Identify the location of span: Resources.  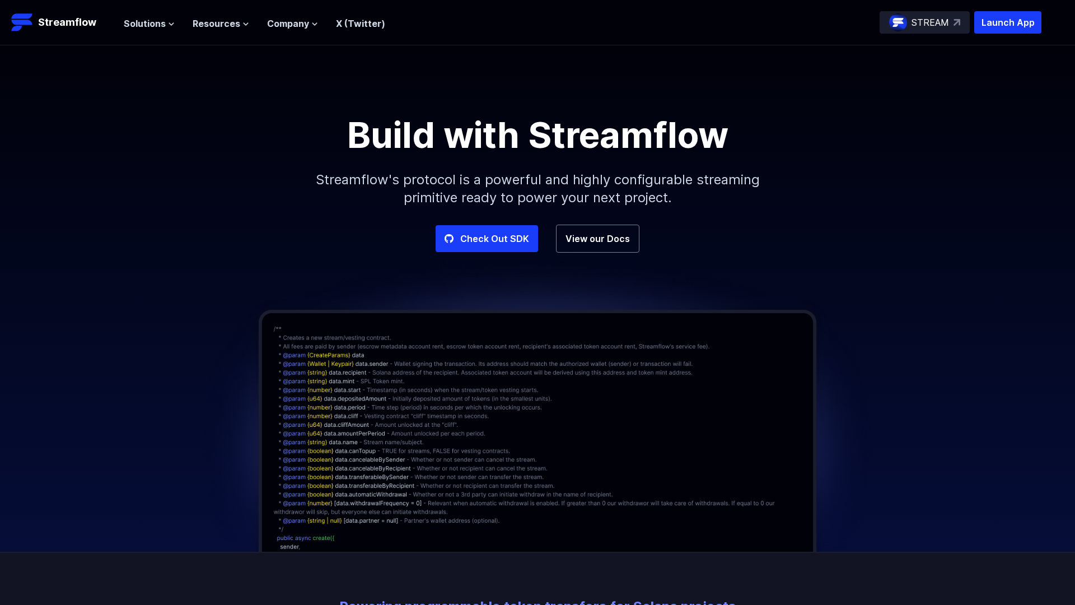
(216, 24).